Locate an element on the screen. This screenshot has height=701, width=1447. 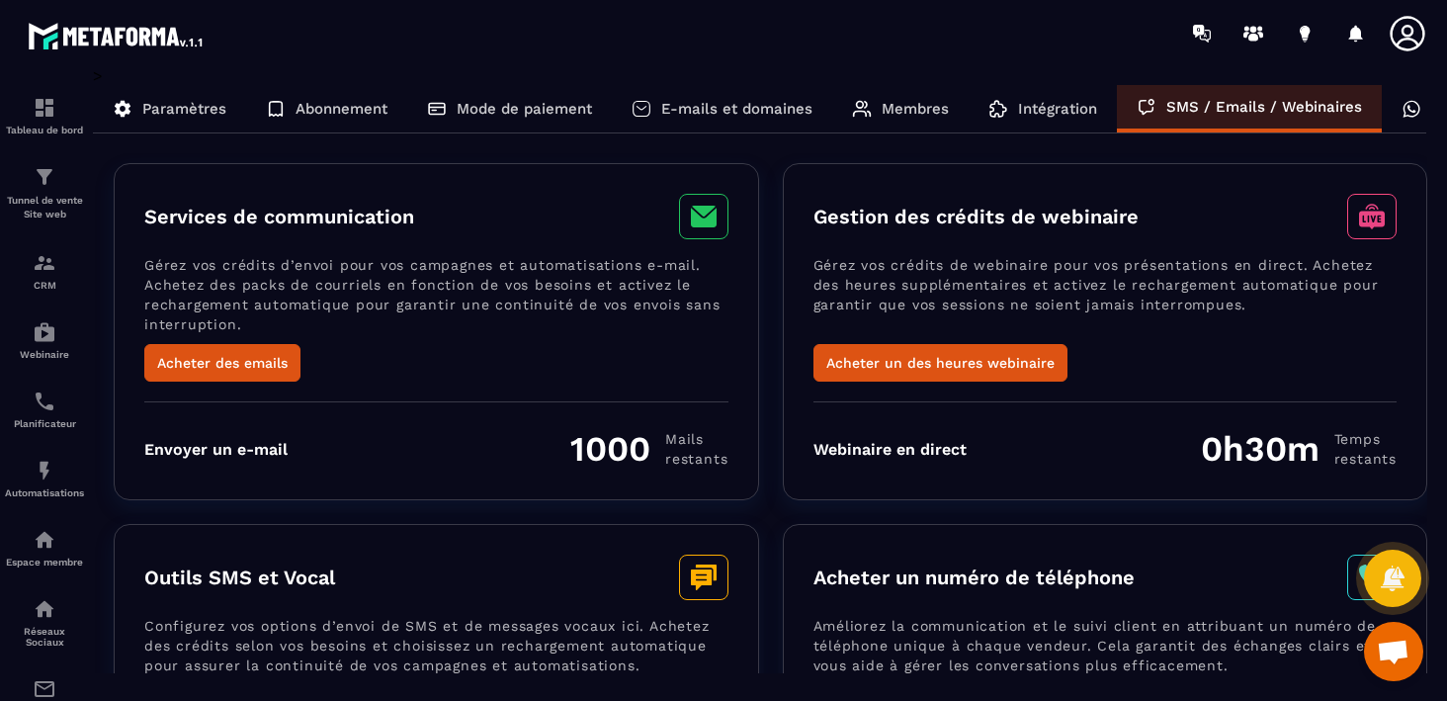
p: CRM is located at coordinates (44, 285).